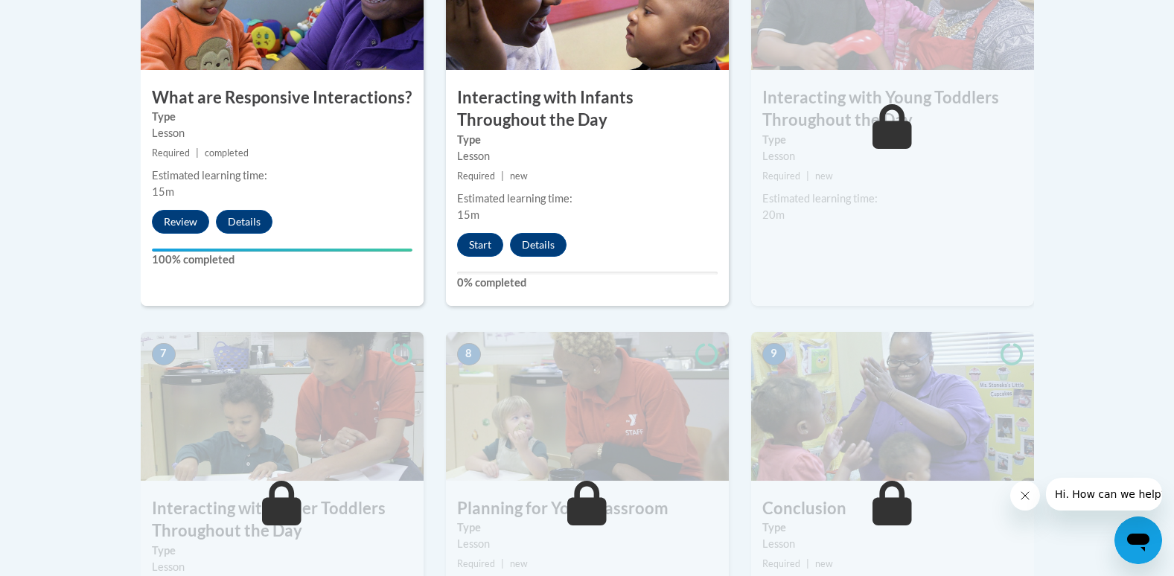  I want to click on span: 8, so click(469, 354).